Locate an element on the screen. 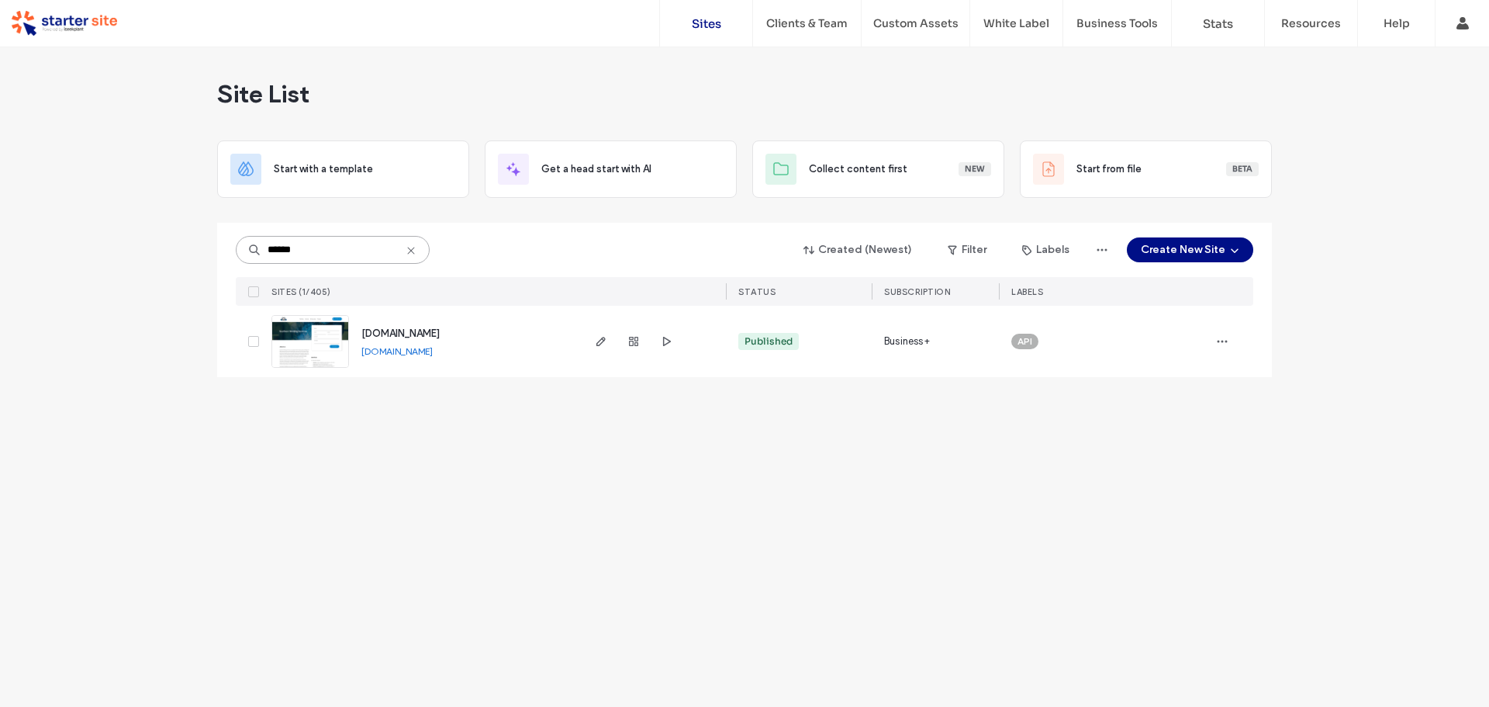 Image resolution: width=1489 pixels, height=707 pixels. span: Business+ is located at coordinates (907, 341).